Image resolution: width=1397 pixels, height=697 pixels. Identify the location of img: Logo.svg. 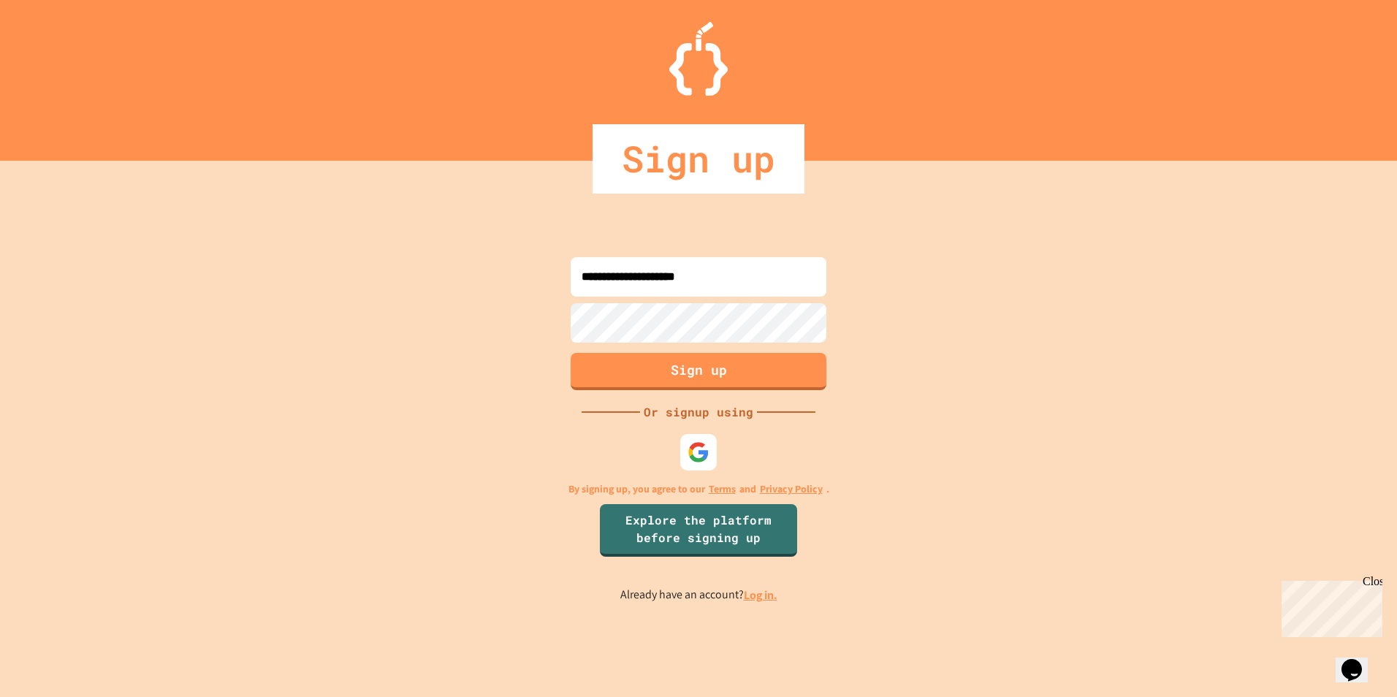
(699, 58).